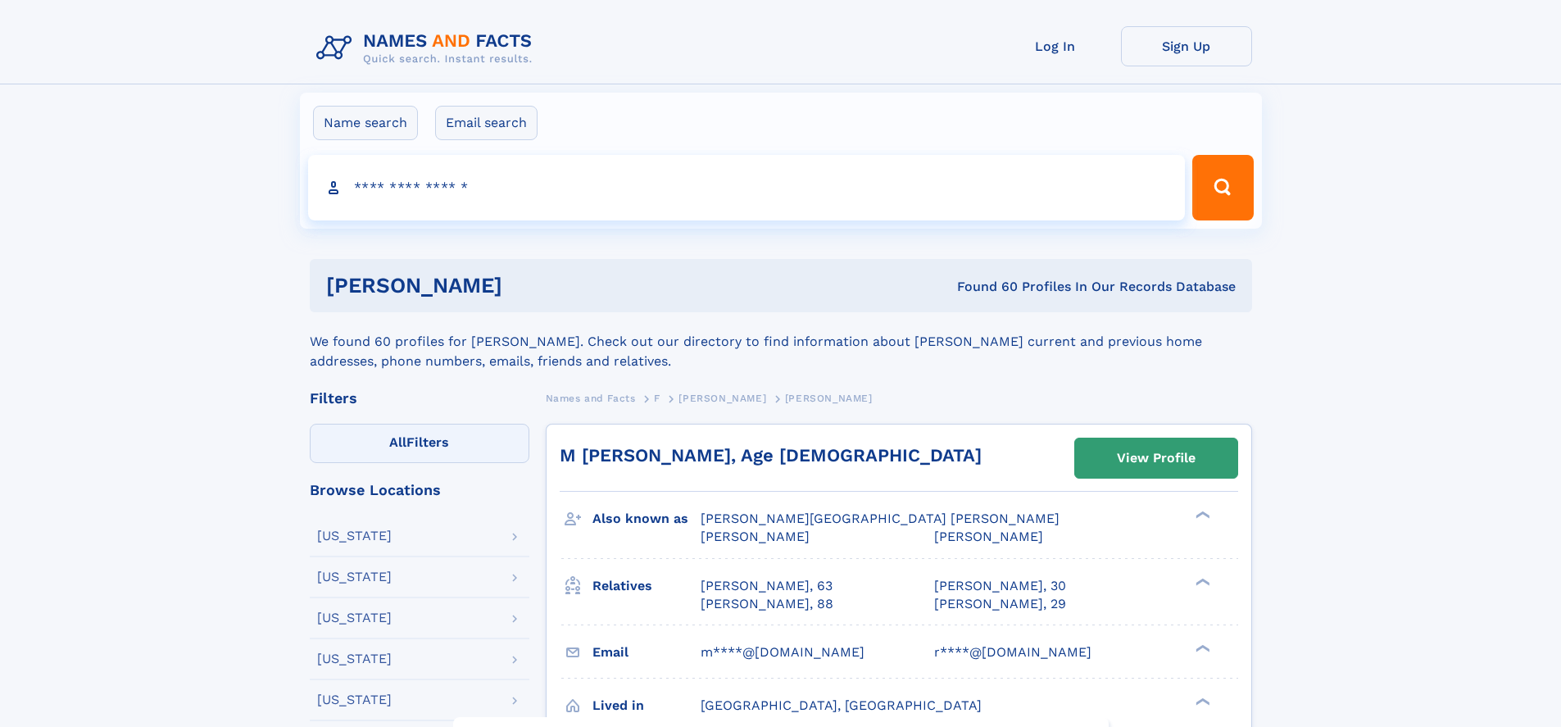 Image resolution: width=1561 pixels, height=727 pixels. What do you see at coordinates (647, 706) in the screenshot?
I see `h3: Lived in` at bounding box center [647, 706].